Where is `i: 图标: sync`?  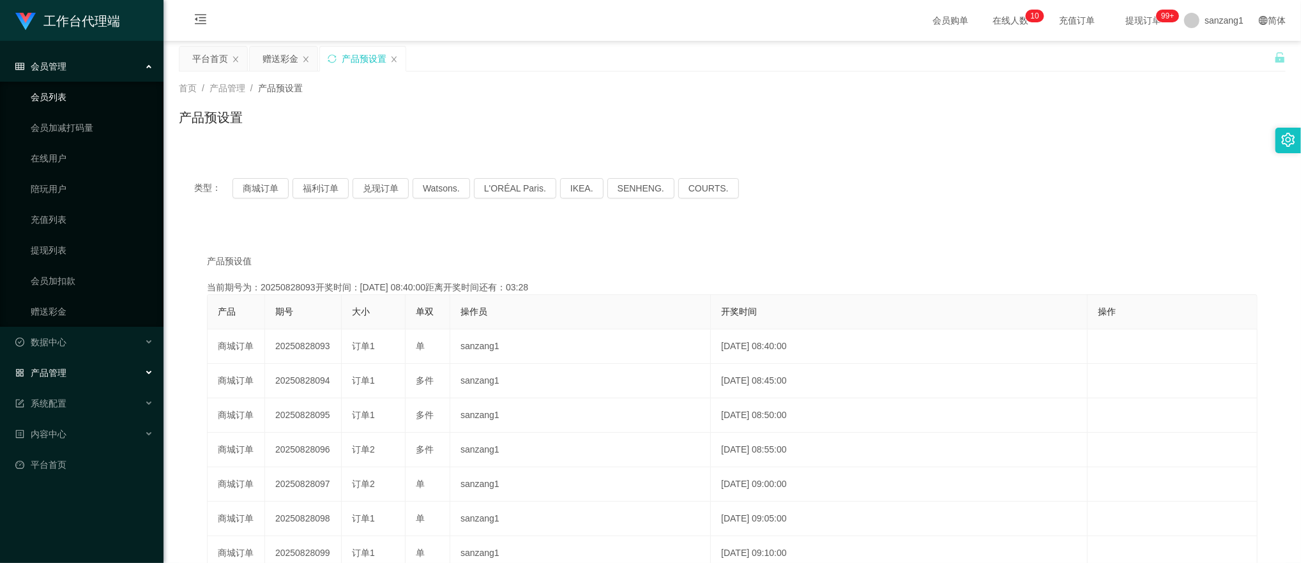
i: 图标: sync is located at coordinates (332, 59).